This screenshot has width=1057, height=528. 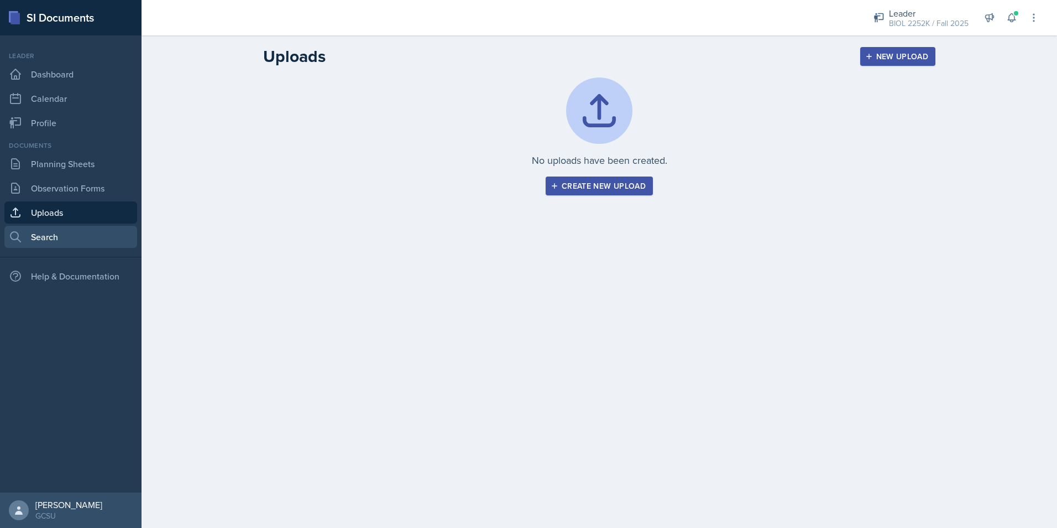 I want to click on p: No uploads have been created., so click(x=599, y=160).